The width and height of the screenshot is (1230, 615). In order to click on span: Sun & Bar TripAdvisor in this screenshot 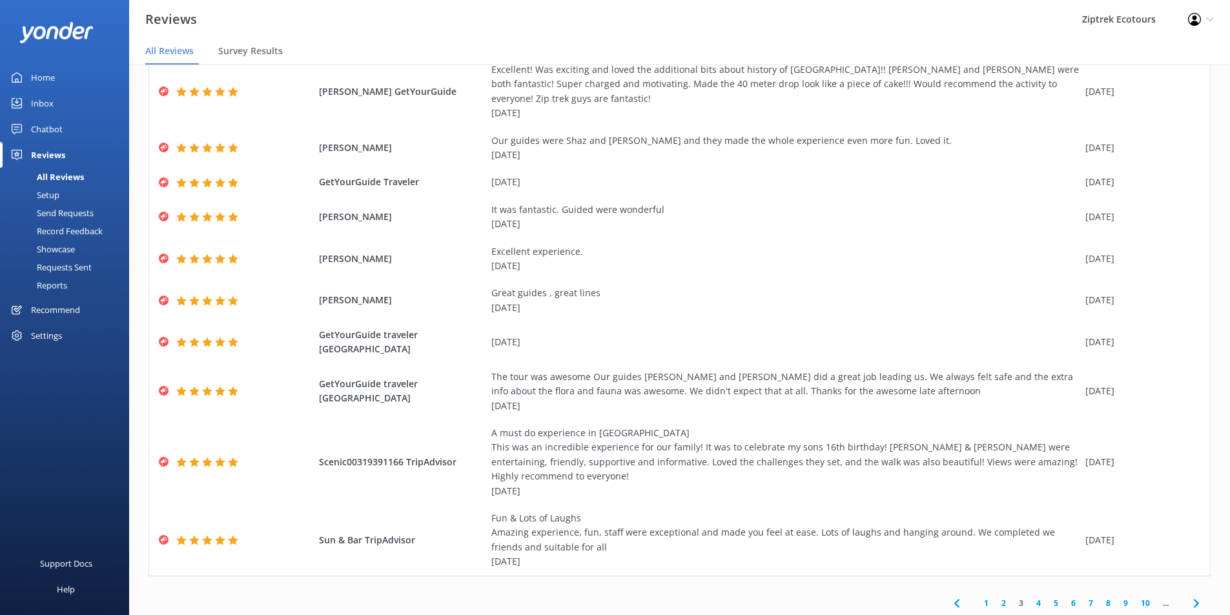, I will do `click(402, 541)`.